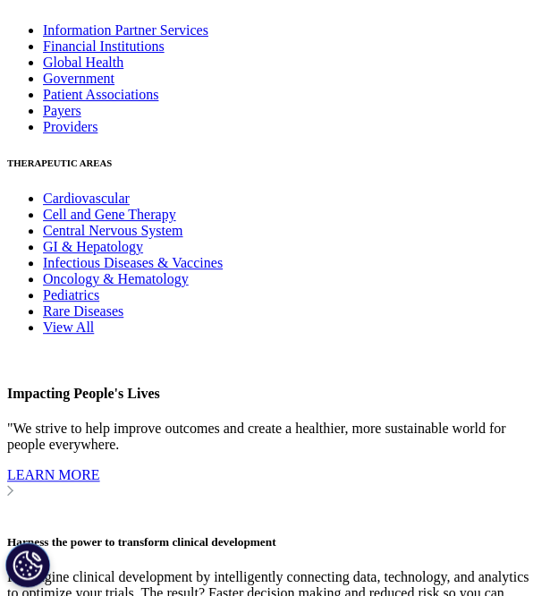 This screenshot has height=596, width=550. What do you see at coordinates (71, 294) in the screenshot?
I see `a: Pediatrics` at bounding box center [71, 294].